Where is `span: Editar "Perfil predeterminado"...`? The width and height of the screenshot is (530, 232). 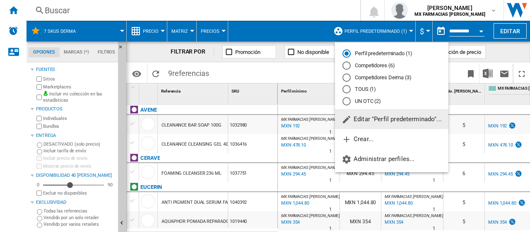
span: Editar "Perfil predeterminado"... is located at coordinates (392, 119).